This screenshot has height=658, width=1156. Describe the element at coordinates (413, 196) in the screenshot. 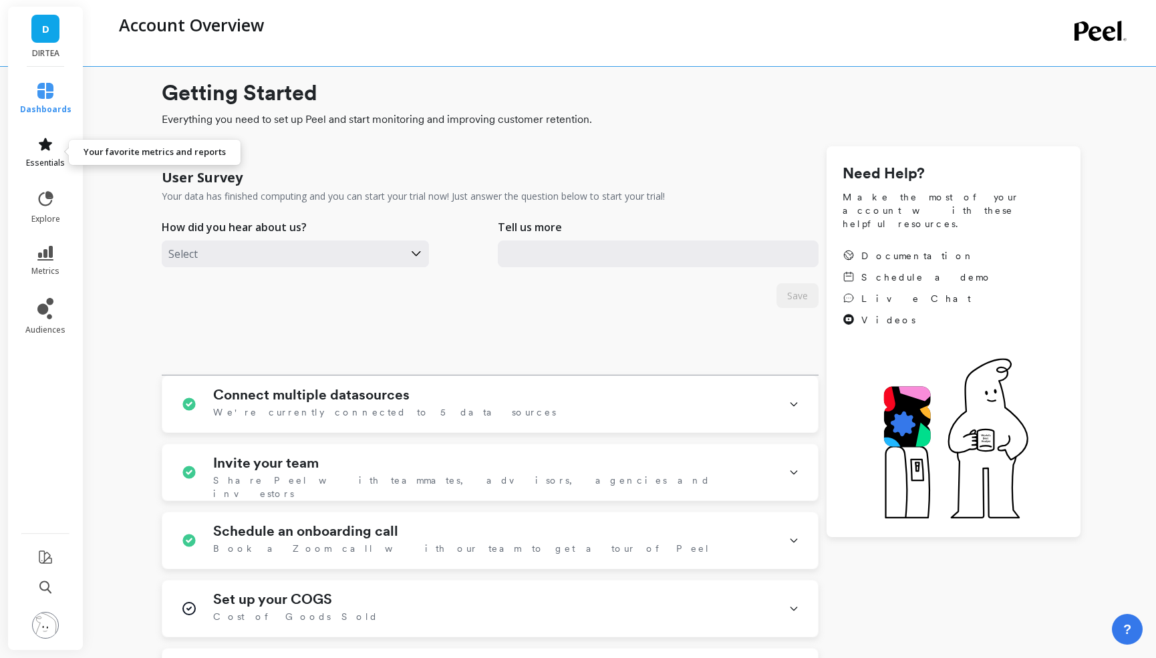

I see `p: Your data has finished computing and you can start your trial now! Just answer the question below...` at that location.